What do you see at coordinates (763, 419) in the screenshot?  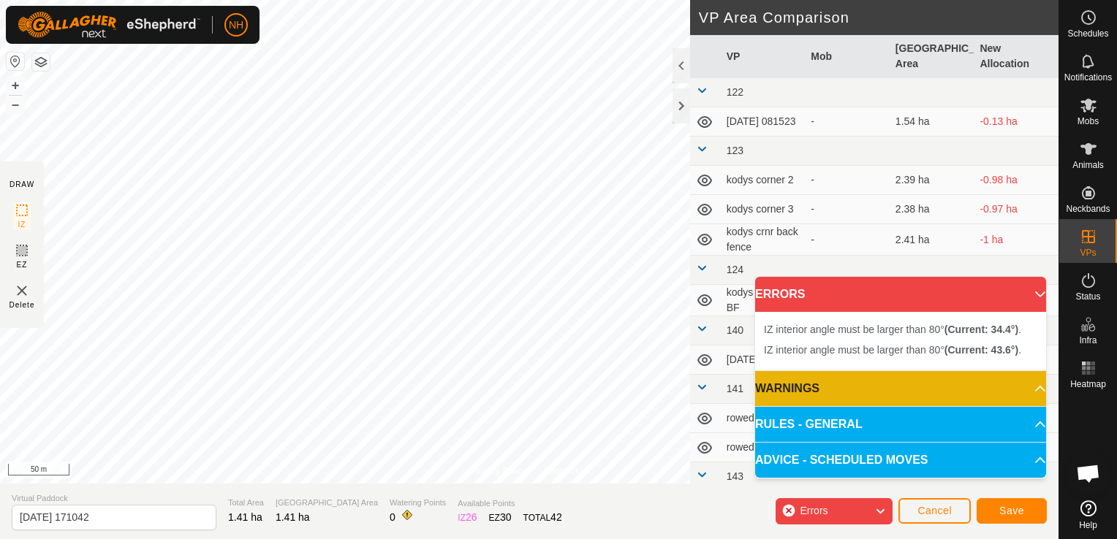 I see `td: rowed up 2` at bounding box center [763, 419].